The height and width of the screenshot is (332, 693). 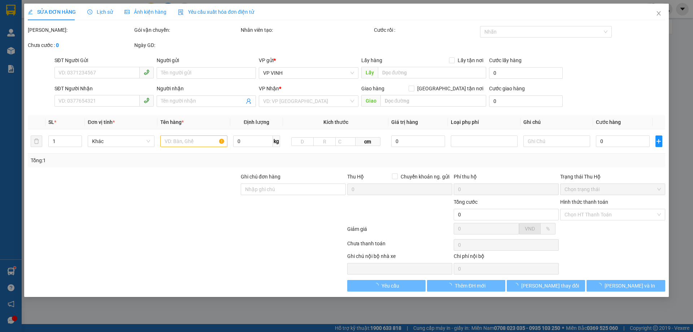 What do you see at coordinates (302, 141) in the screenshot?
I see `input: D` at bounding box center [302, 141].